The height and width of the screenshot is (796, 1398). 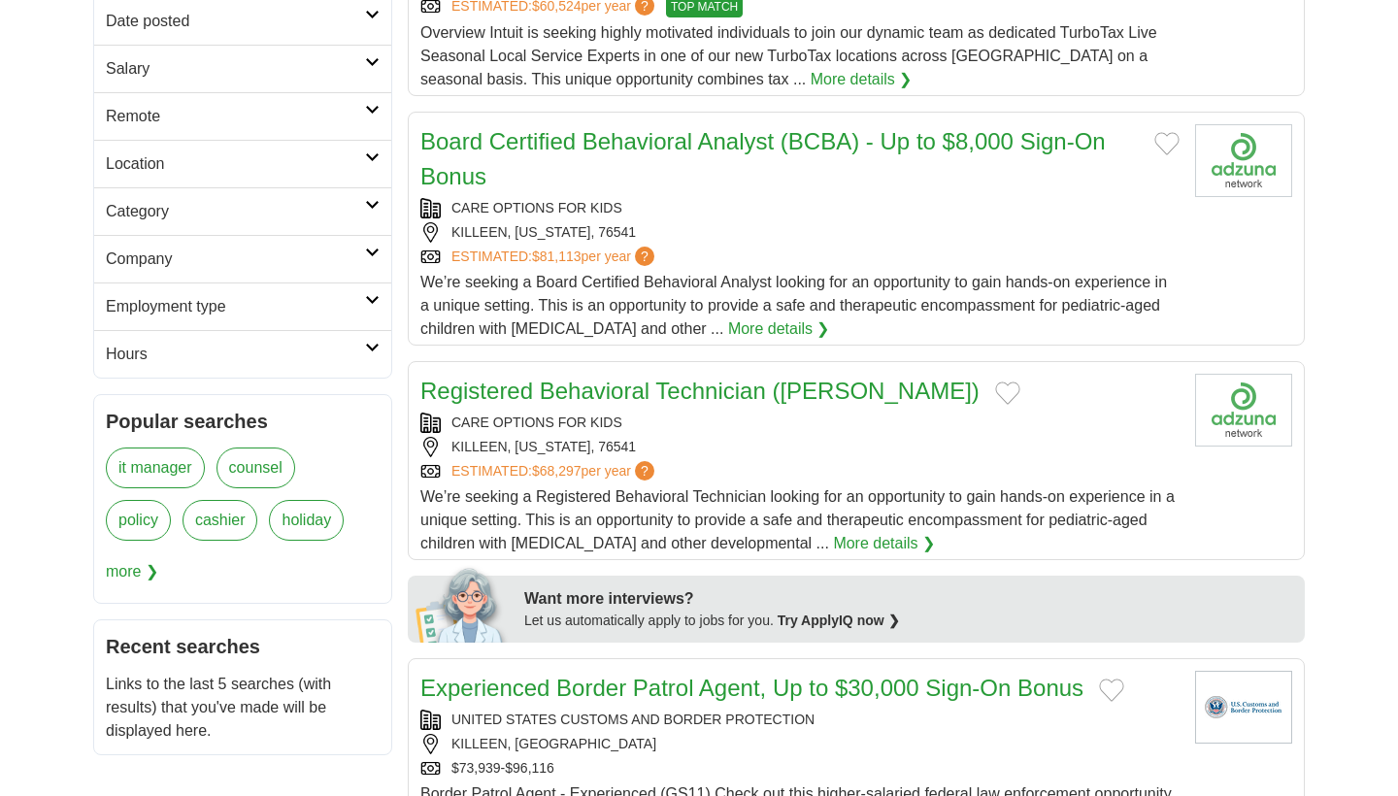 What do you see at coordinates (243, 163) in the screenshot?
I see `a: Location` at bounding box center [243, 163].